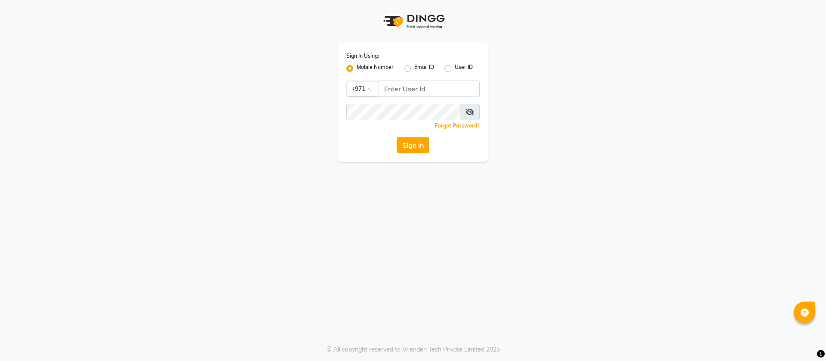 This screenshot has width=826, height=361. Describe the element at coordinates (413, 21) in the screenshot. I see `img: logo1.svg` at that location.